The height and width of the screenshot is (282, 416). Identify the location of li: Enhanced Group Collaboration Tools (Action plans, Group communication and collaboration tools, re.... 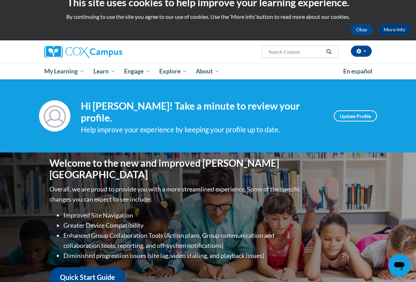
(183, 241).